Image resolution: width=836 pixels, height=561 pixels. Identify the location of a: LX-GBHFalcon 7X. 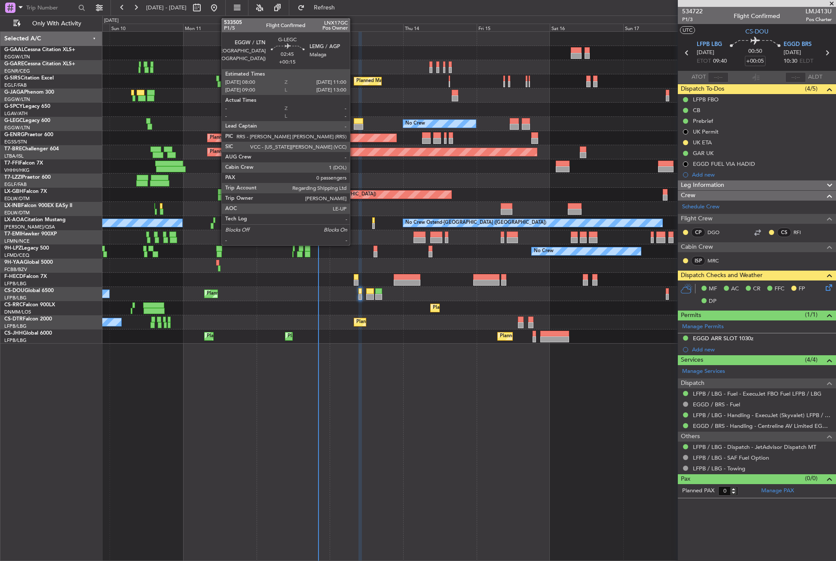
(25, 192).